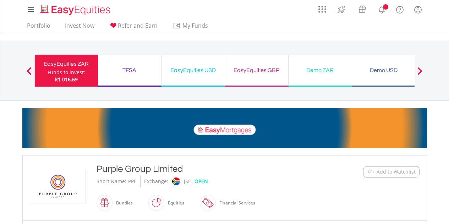  What do you see at coordinates (418, 10) in the screenshot?
I see `a: My Profile` at bounding box center [418, 10].